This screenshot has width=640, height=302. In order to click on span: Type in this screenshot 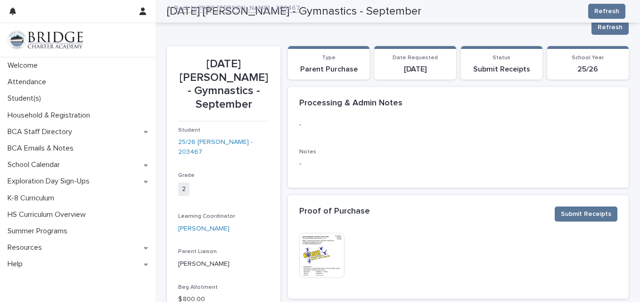, I will do `click(328, 58)`.